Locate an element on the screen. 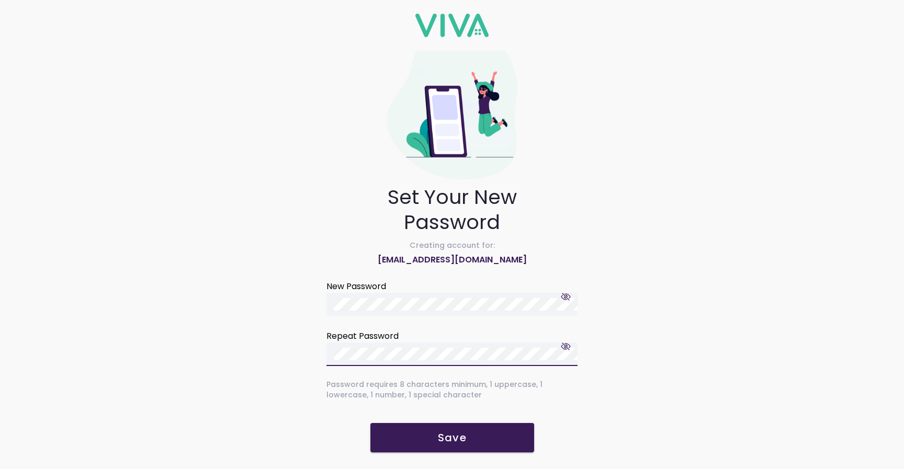 The image size is (904, 469). ion-text: Password requires 8 characters minimum, 1 uppercase, 1 lowercase, 1 number, 1 special character is located at coordinates (452, 390).